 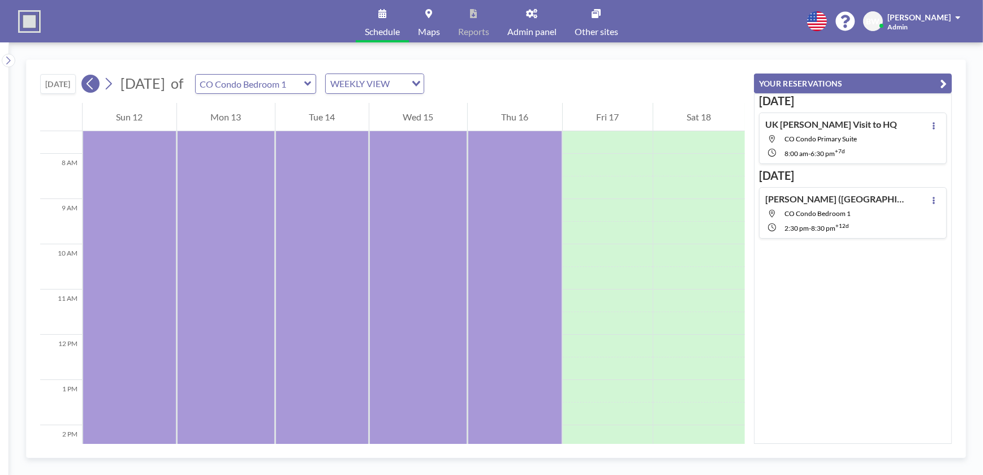 I want to click on div: Mon 13, so click(x=226, y=117).